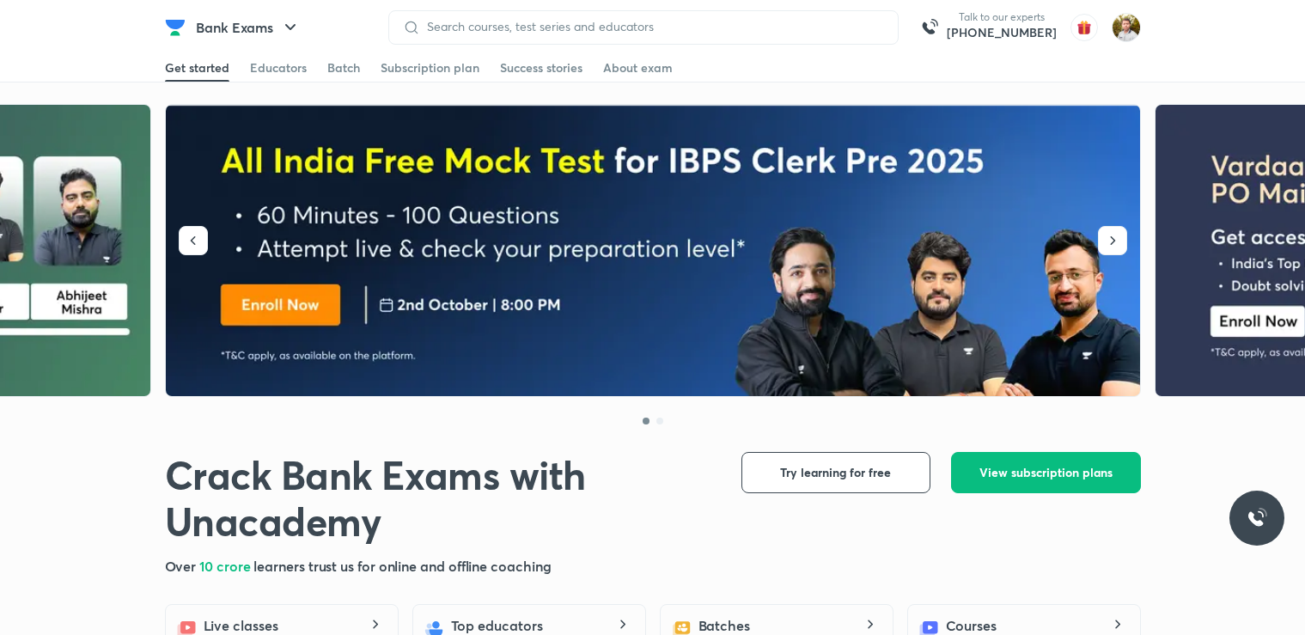 This screenshot has height=635, width=1305. I want to click on button: Bank Exams, so click(248, 27).